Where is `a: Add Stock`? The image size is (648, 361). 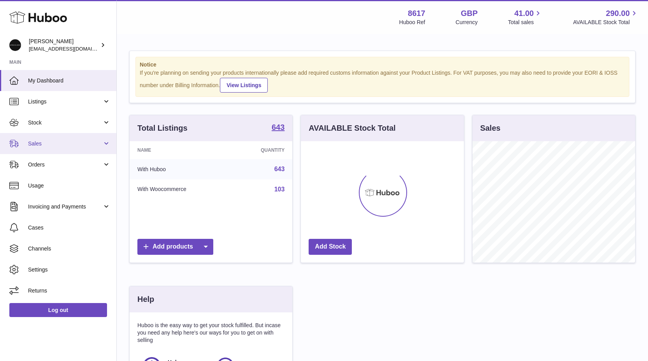 a: Add Stock is located at coordinates (330, 247).